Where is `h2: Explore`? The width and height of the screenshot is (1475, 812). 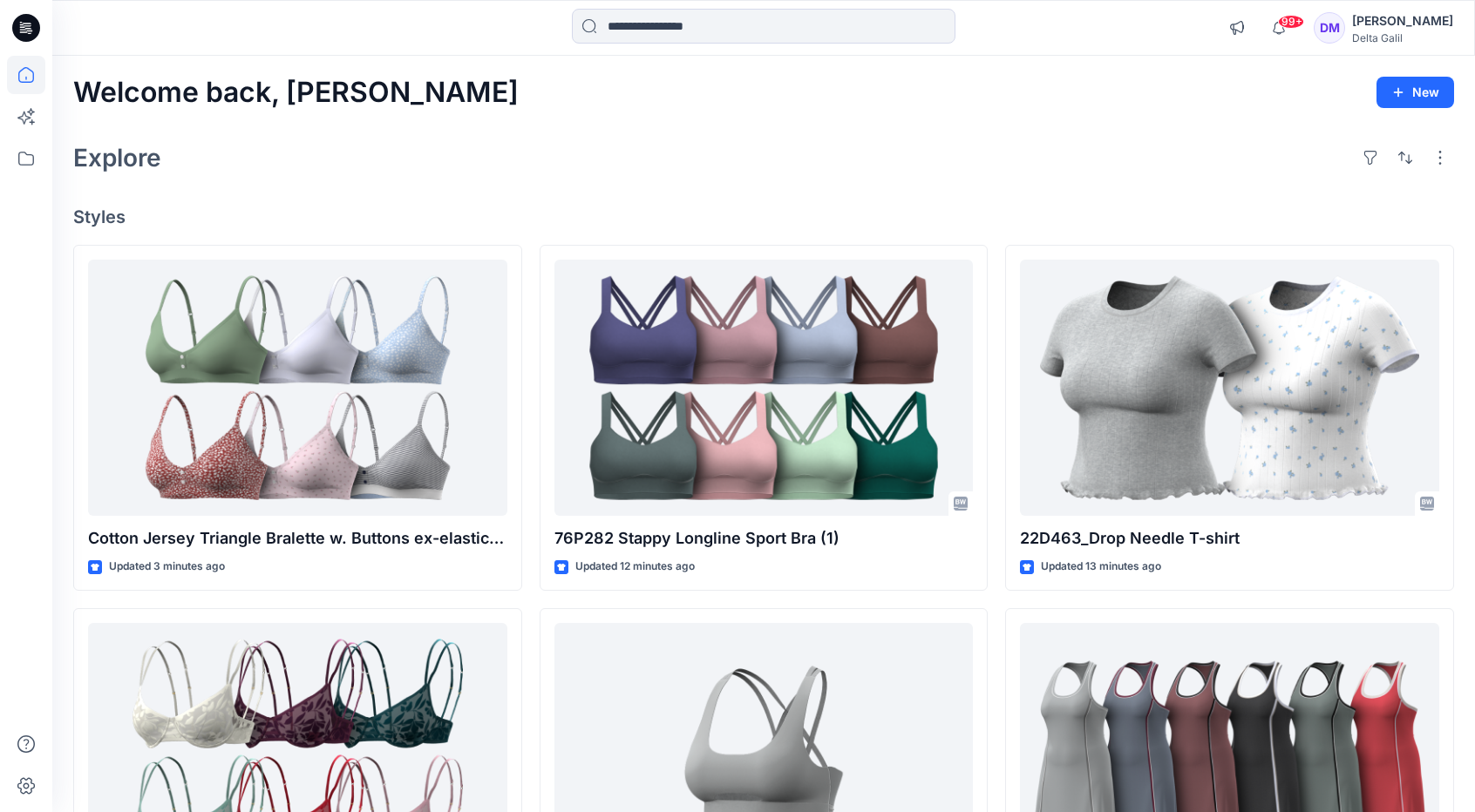 h2: Explore is located at coordinates (117, 157).